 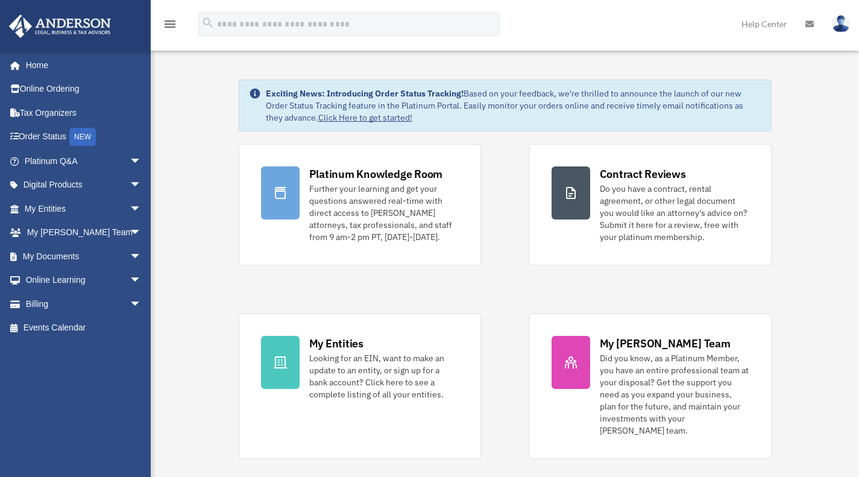 I want to click on a: Digital Productsarrow_drop_down, so click(x=84, y=185).